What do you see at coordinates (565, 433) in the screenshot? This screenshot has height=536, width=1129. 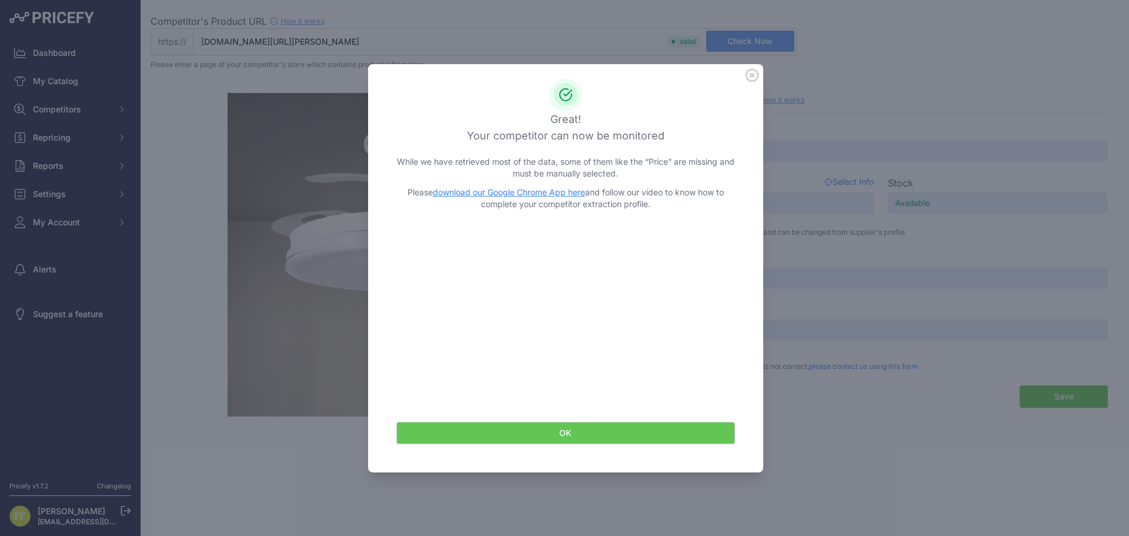 I see `button: OK` at bounding box center [565, 433].